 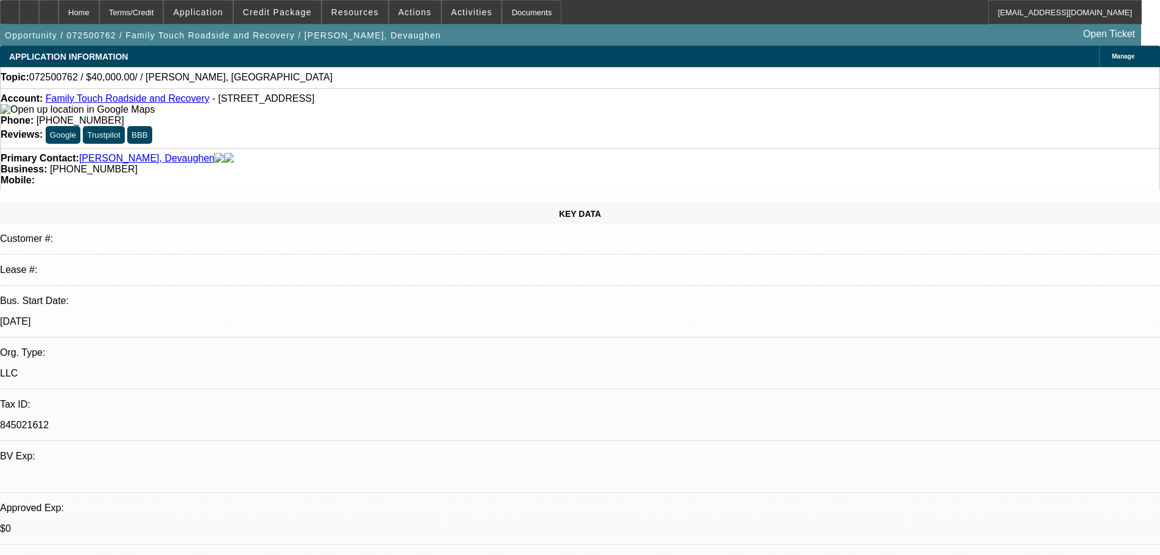 I want to click on button: Actions, so click(x=415, y=12).